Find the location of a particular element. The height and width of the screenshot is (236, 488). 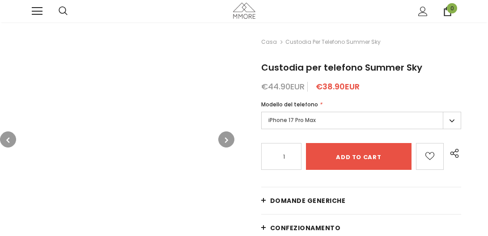

a: Domande generiche is located at coordinates (361, 201).